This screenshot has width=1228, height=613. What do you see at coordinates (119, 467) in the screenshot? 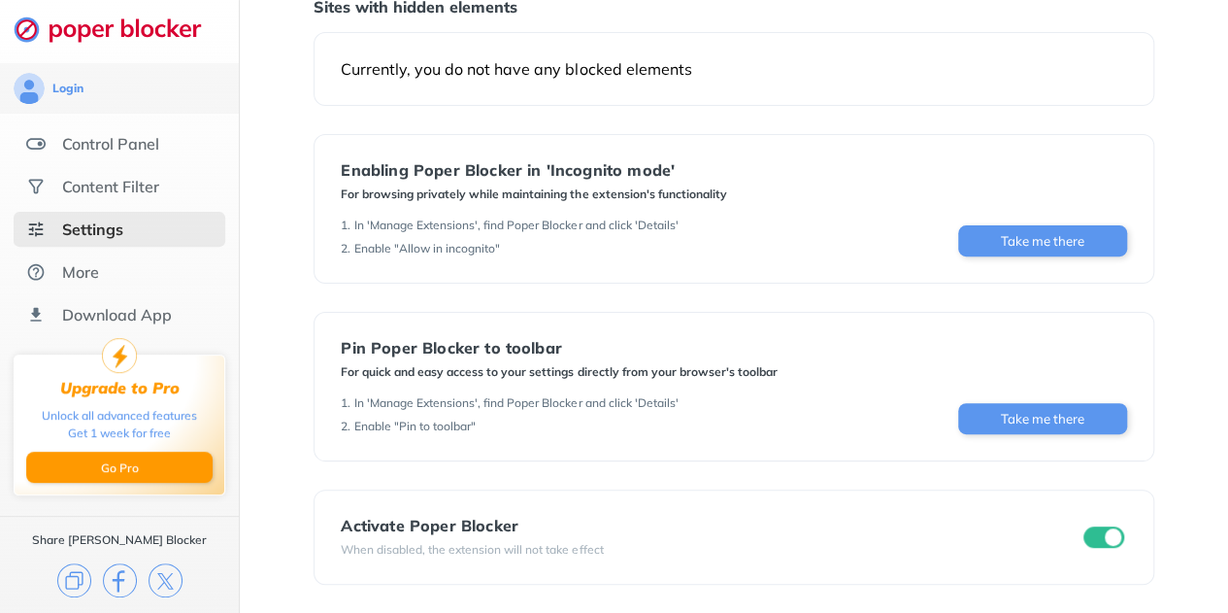
I see `button: Go Pro` at bounding box center [119, 467].